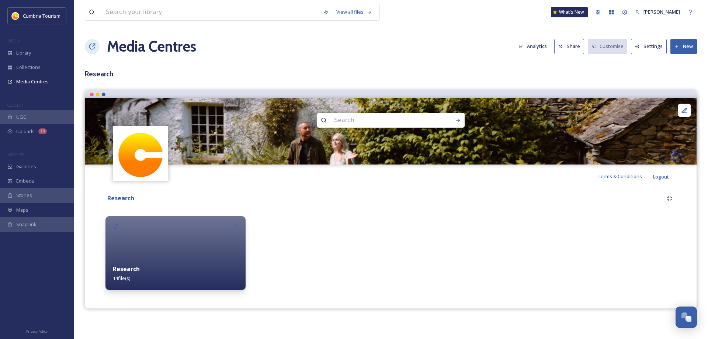 The image size is (708, 339). I want to click on button: Customise, so click(608, 46).